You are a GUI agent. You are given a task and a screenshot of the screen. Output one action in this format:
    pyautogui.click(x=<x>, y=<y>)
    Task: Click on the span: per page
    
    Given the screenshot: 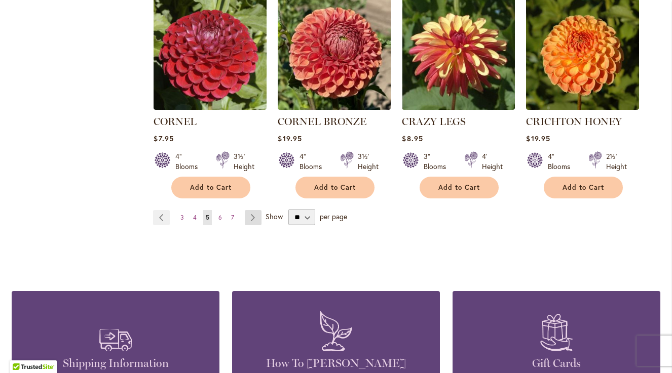 What is the action you would take?
    pyautogui.click(x=333, y=216)
    